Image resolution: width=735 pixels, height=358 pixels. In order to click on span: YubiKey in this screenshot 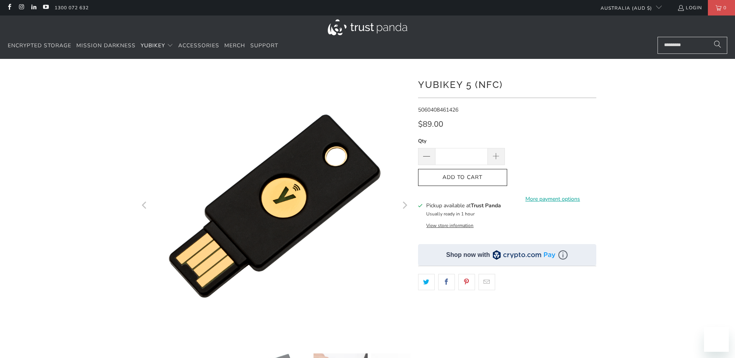, I will do `click(153, 45)`.